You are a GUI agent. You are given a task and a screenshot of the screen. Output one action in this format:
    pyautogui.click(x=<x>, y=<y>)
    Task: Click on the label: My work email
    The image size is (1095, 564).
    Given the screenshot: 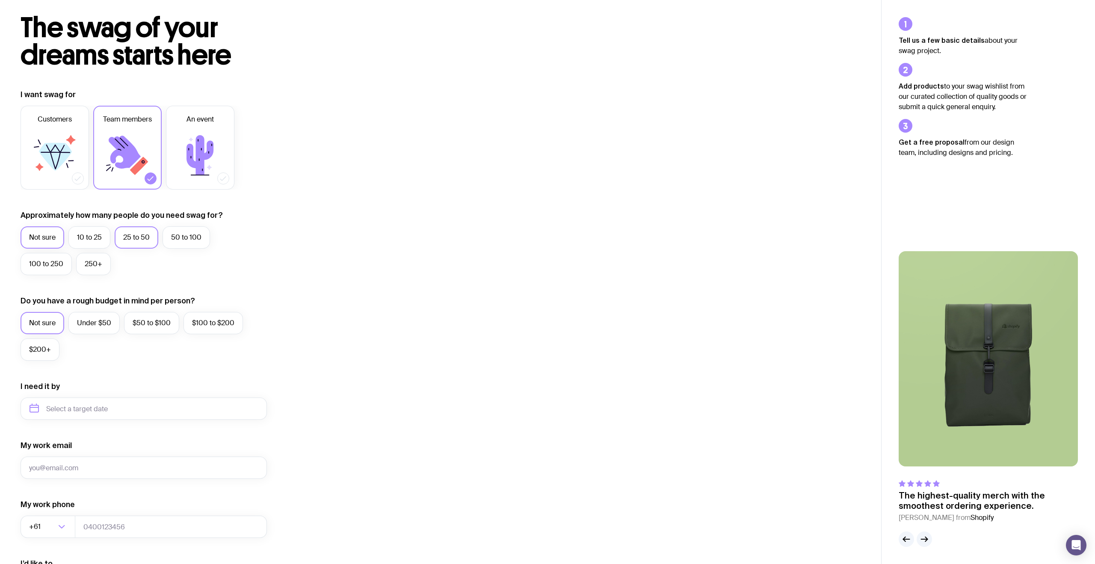 What is the action you would take?
    pyautogui.click(x=46, y=445)
    